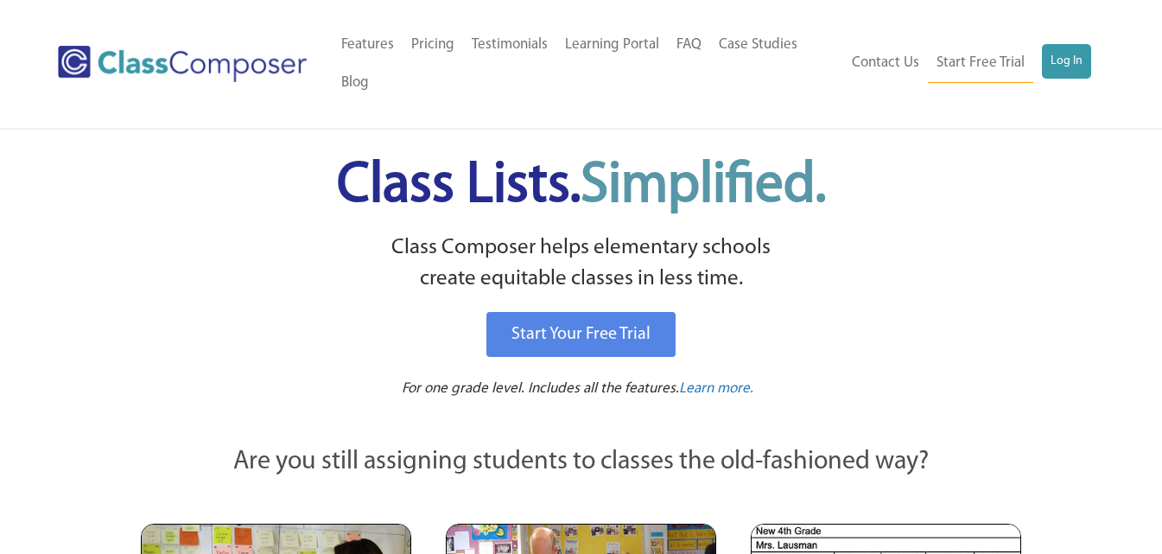  I want to click on a: FAQ, so click(689, 45).